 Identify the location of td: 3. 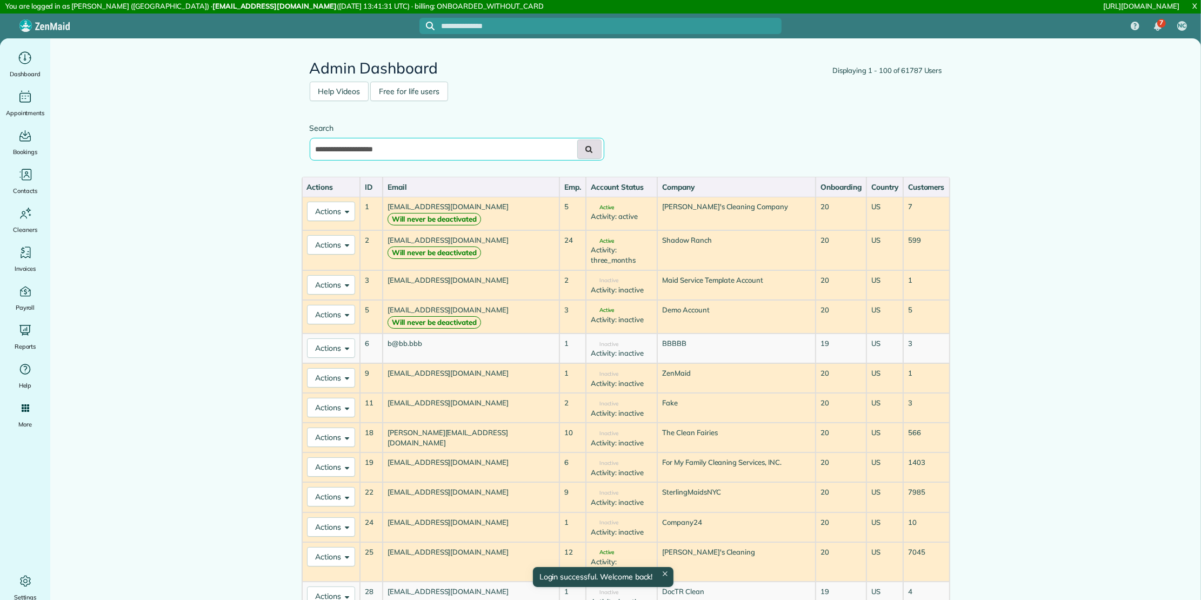
(572, 317).